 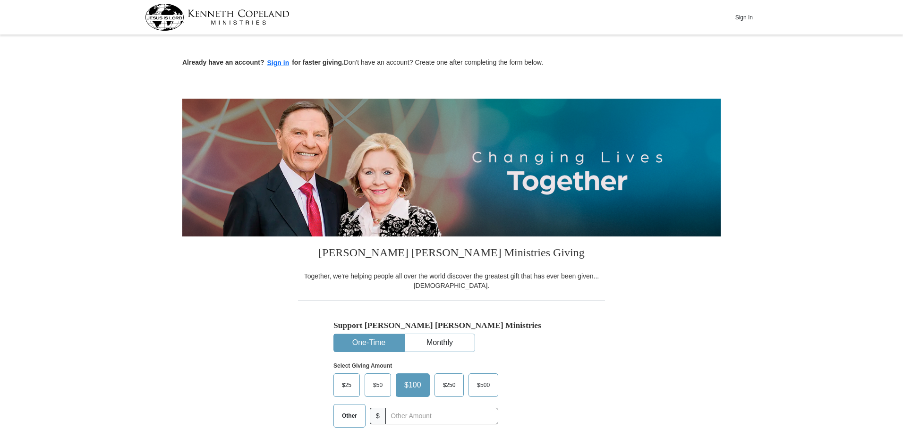 I want to click on span: $25, so click(x=346, y=385).